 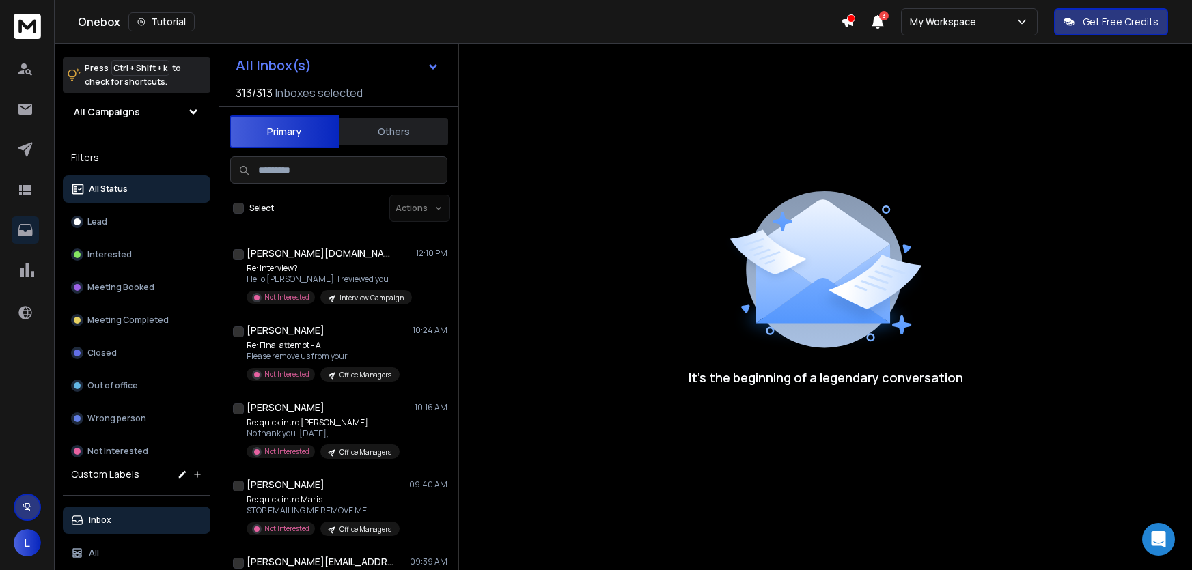 What do you see at coordinates (137, 320) in the screenshot?
I see `button: Meeting Completed` at bounding box center [137, 320].